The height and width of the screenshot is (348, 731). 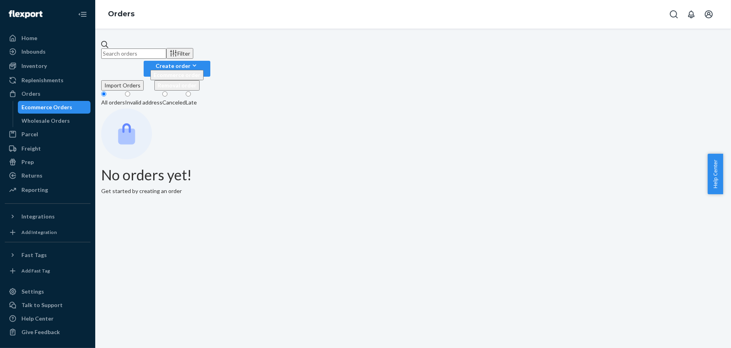 What do you see at coordinates (29, 38) in the screenshot?
I see `div: Home` at bounding box center [29, 38].